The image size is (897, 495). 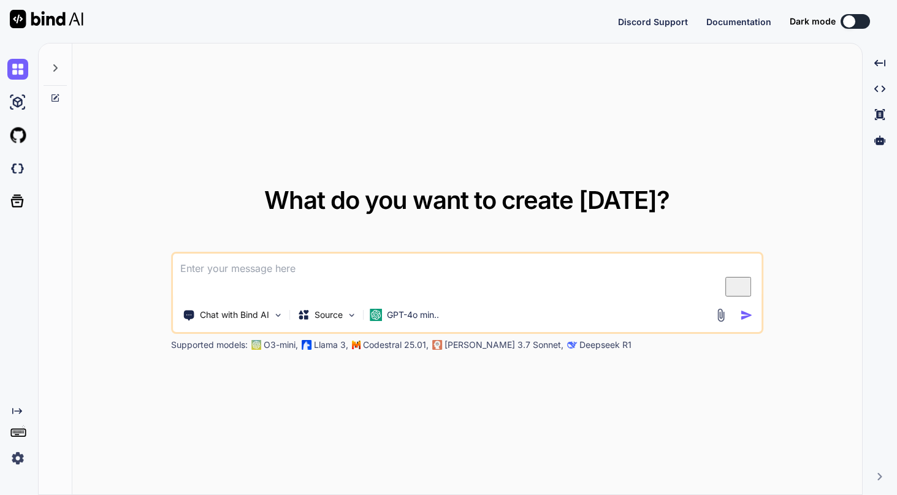 What do you see at coordinates (278, 315) in the screenshot?
I see `img: Pick Tools` at bounding box center [278, 315].